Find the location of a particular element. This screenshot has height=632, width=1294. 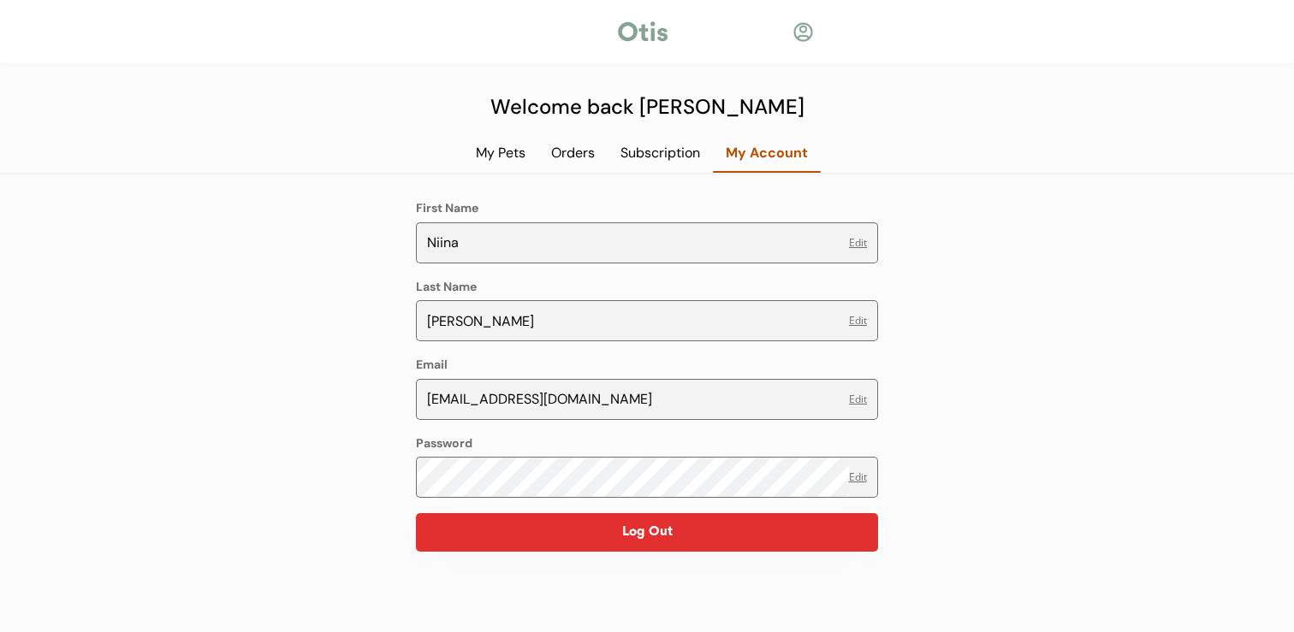

div: Edit is located at coordinates (858, 243).